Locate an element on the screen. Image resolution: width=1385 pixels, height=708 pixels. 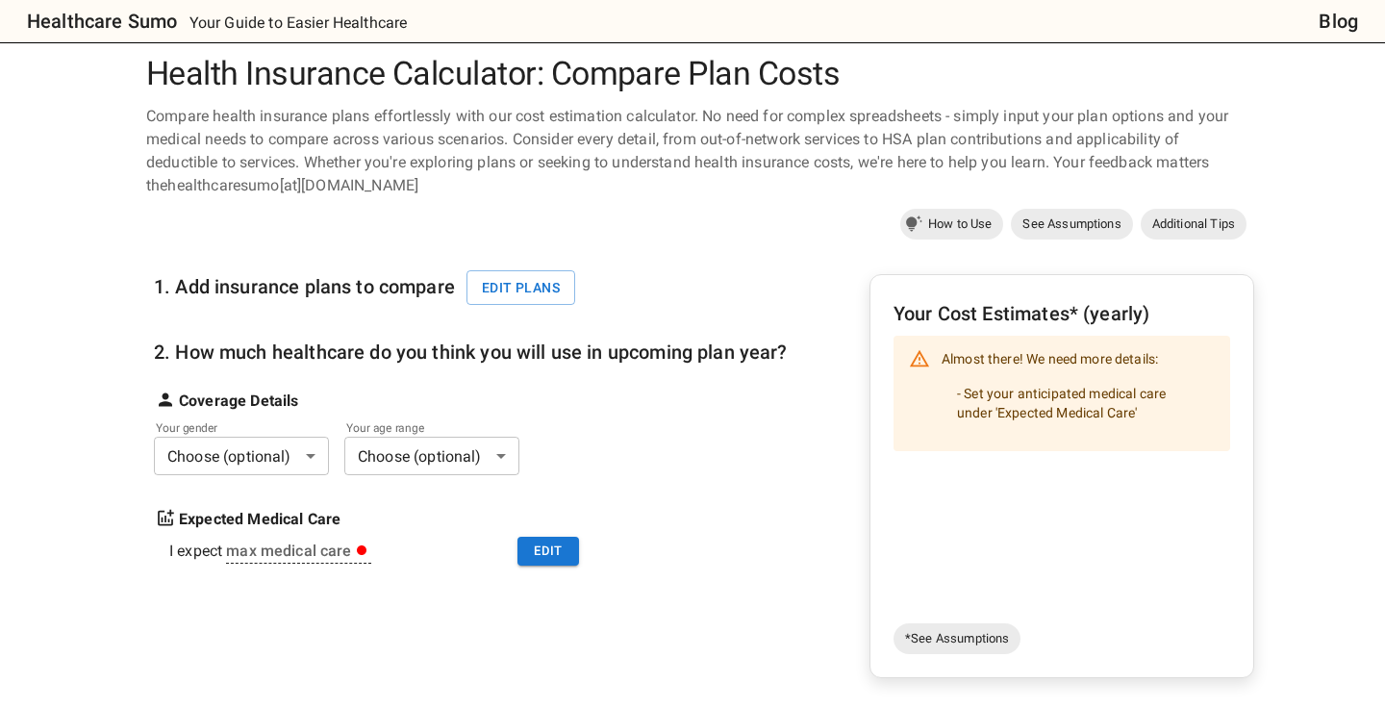
div: I expect is located at coordinates (195, 551).